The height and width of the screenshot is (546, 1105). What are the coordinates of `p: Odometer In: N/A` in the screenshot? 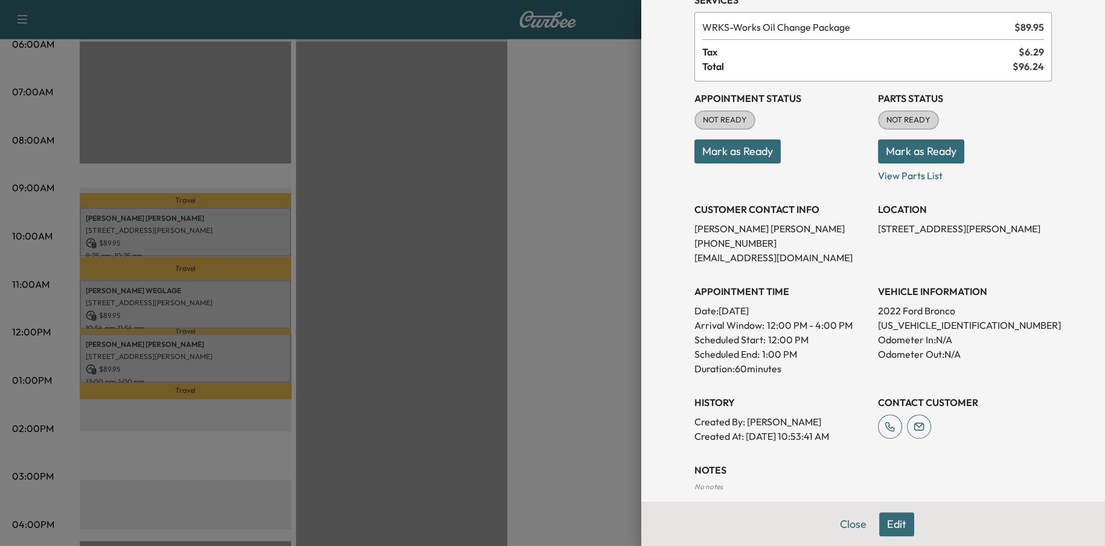 It's located at (965, 340).